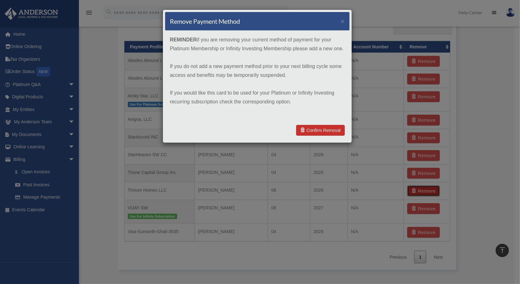 The image size is (520, 284). What do you see at coordinates (183, 39) in the screenshot?
I see `strong: REMINDER` at bounding box center [183, 39].